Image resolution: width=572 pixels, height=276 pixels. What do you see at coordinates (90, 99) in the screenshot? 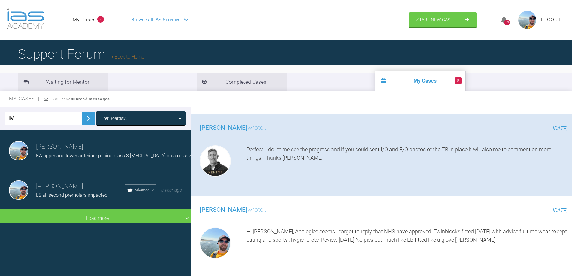
I see `strong: 8 unread messages` at bounding box center [90, 99].